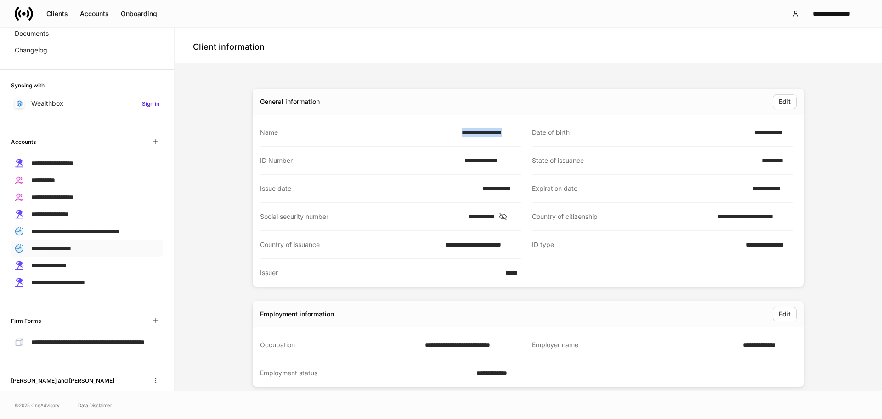 This screenshot has height=419, width=882. Describe the element at coordinates (151, 103) in the screenshot. I see `h6: Sign in` at that location.